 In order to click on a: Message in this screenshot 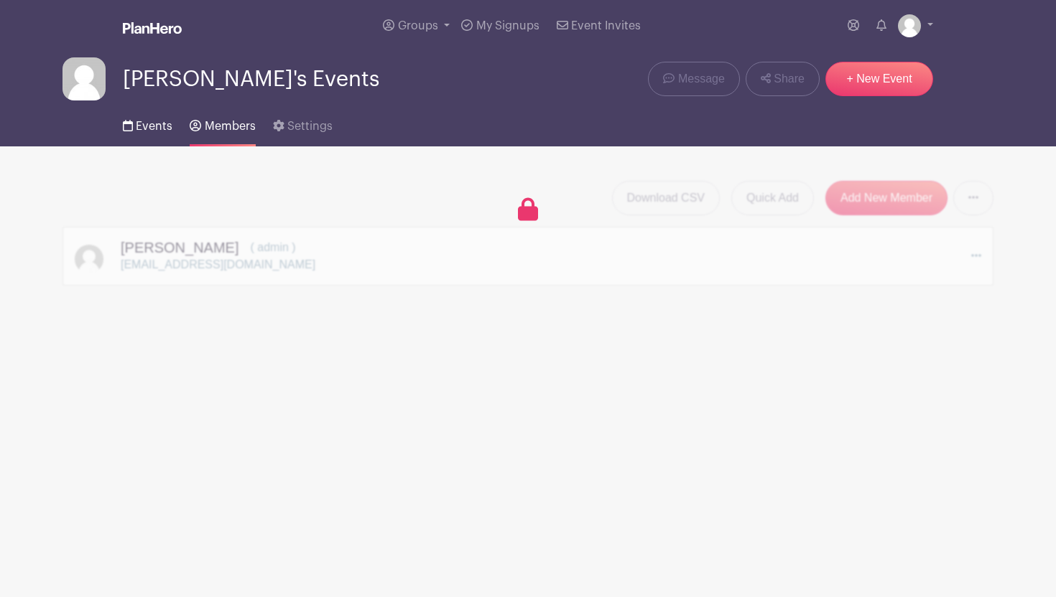, I will do `click(693, 79)`.